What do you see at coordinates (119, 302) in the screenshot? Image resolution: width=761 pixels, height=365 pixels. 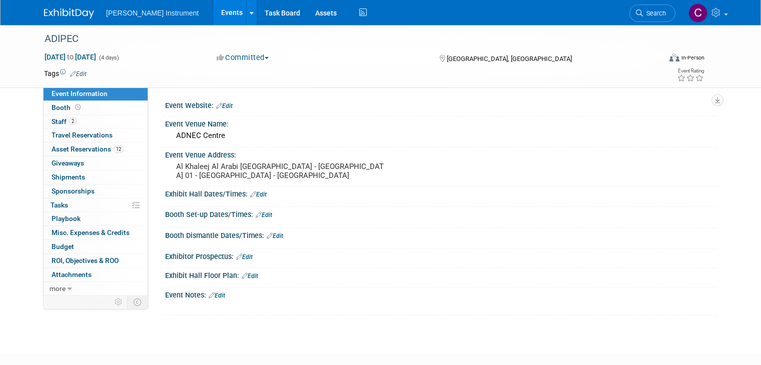 I see `td: Personalize Event Tab Strip` at bounding box center [119, 302].